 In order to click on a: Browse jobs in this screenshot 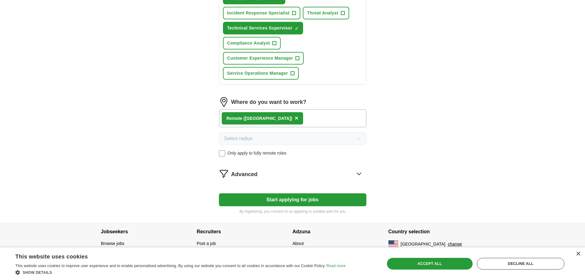, I will do `click(113, 243)`.